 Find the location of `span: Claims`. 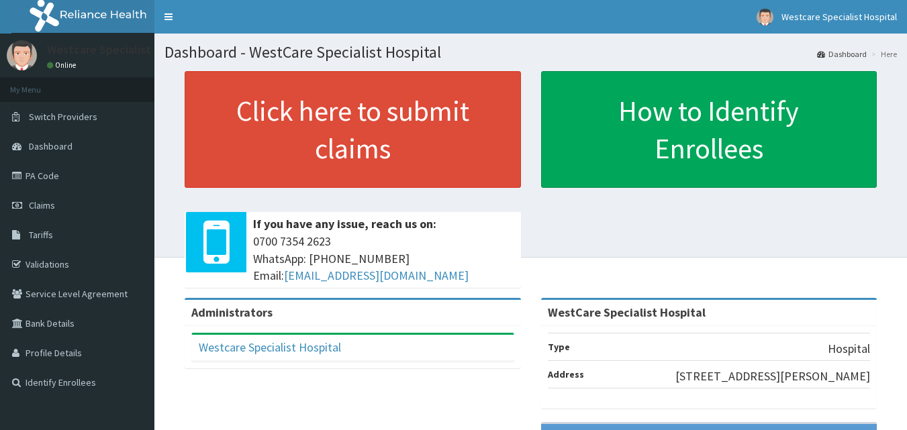

span: Claims is located at coordinates (42, 205).